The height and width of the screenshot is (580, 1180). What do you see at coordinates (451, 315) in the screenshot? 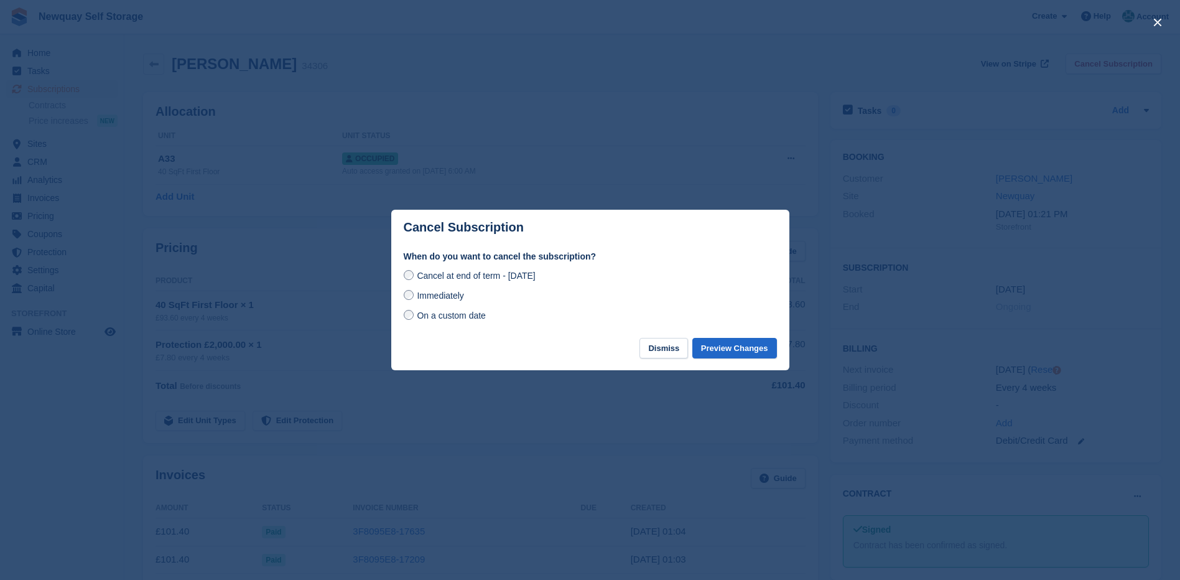
I see `span: On a custom date` at bounding box center [451, 315].